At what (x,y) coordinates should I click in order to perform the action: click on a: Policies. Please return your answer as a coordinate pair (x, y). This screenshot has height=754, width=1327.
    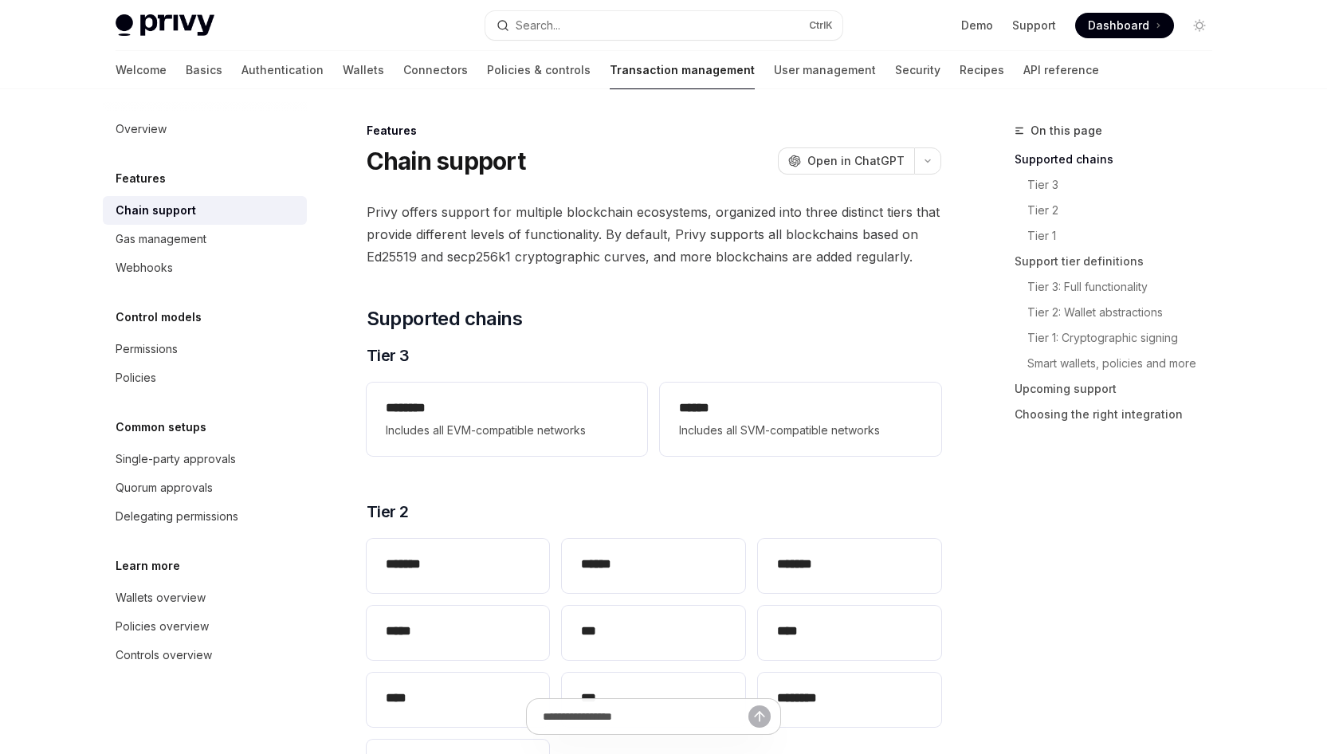
    Looking at the image, I should click on (205, 378).